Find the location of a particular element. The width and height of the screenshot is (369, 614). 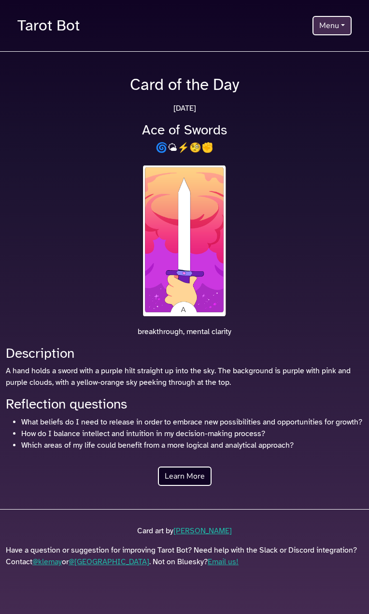

h2: Reflection questions is located at coordinates (185, 404).